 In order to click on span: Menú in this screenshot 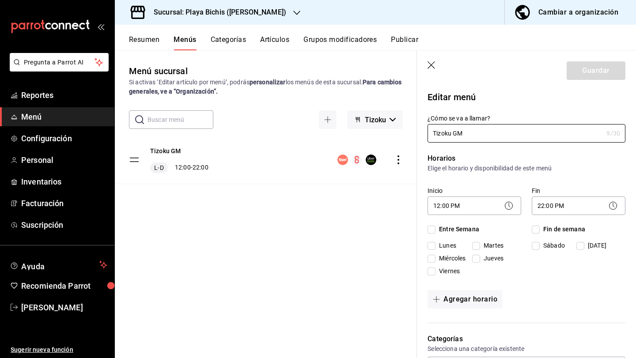, I will do `click(64, 117)`.